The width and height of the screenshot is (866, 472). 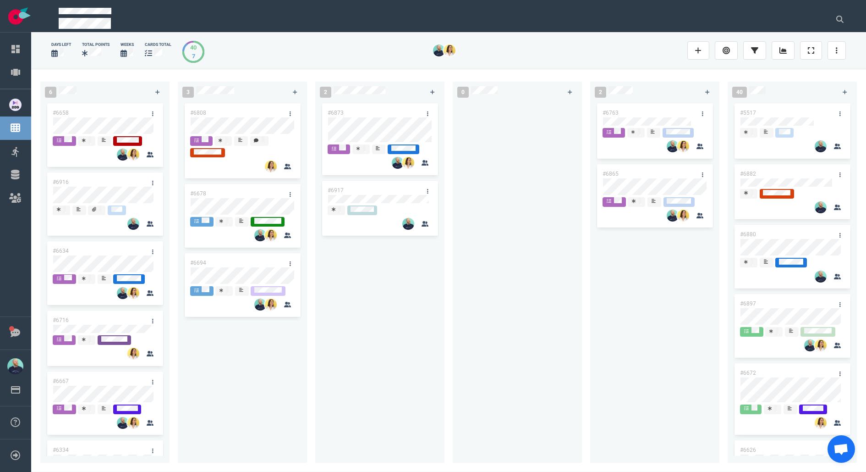 I want to click on a: #6897, so click(x=748, y=303).